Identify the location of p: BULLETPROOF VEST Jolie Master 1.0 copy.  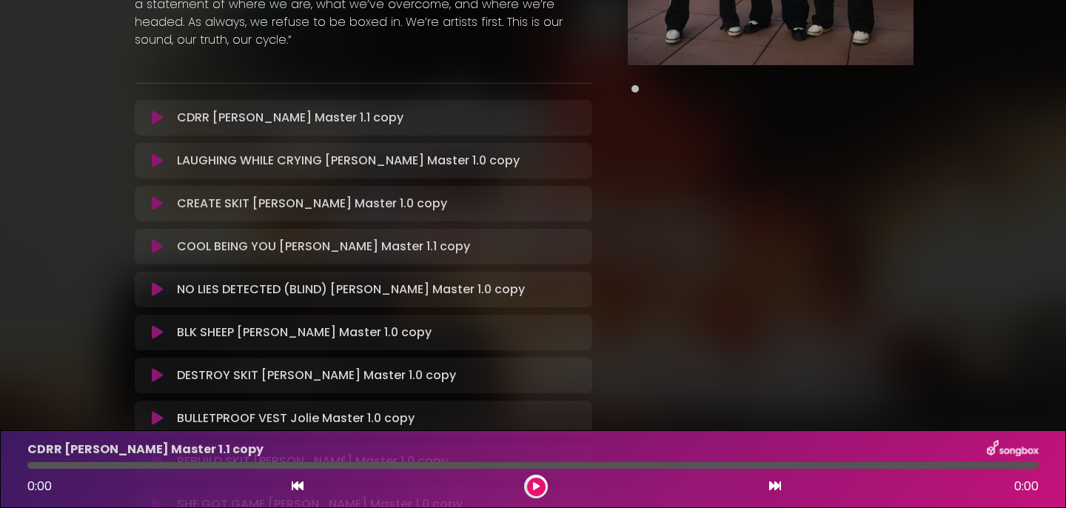
(295, 418).